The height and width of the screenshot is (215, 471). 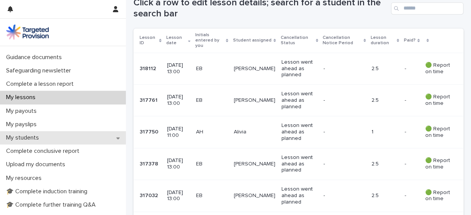 What do you see at coordinates (148, 40) in the screenshot?
I see `p: Lesson ID` at bounding box center [148, 40].